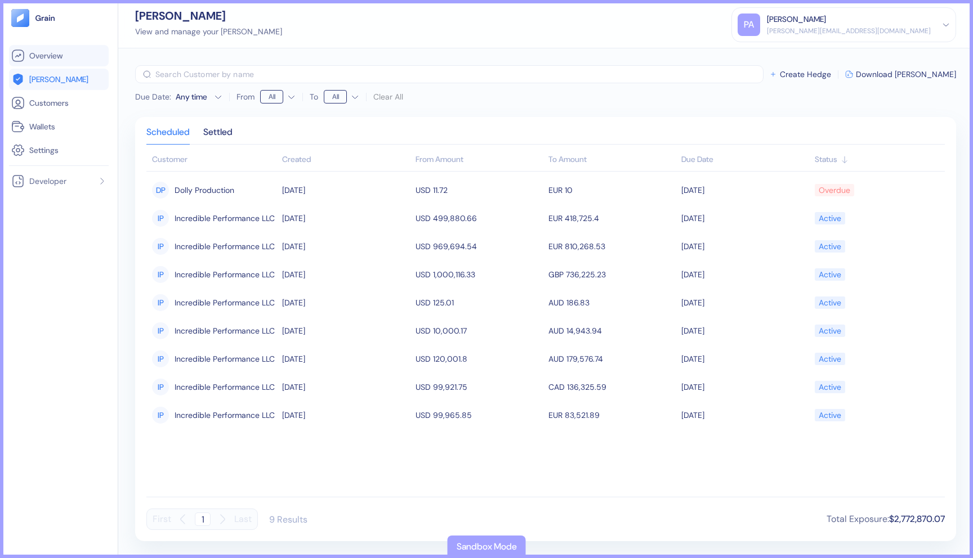  Describe the element at coordinates (885, 519) in the screenshot. I see `div: Total Exposure :` at that location.